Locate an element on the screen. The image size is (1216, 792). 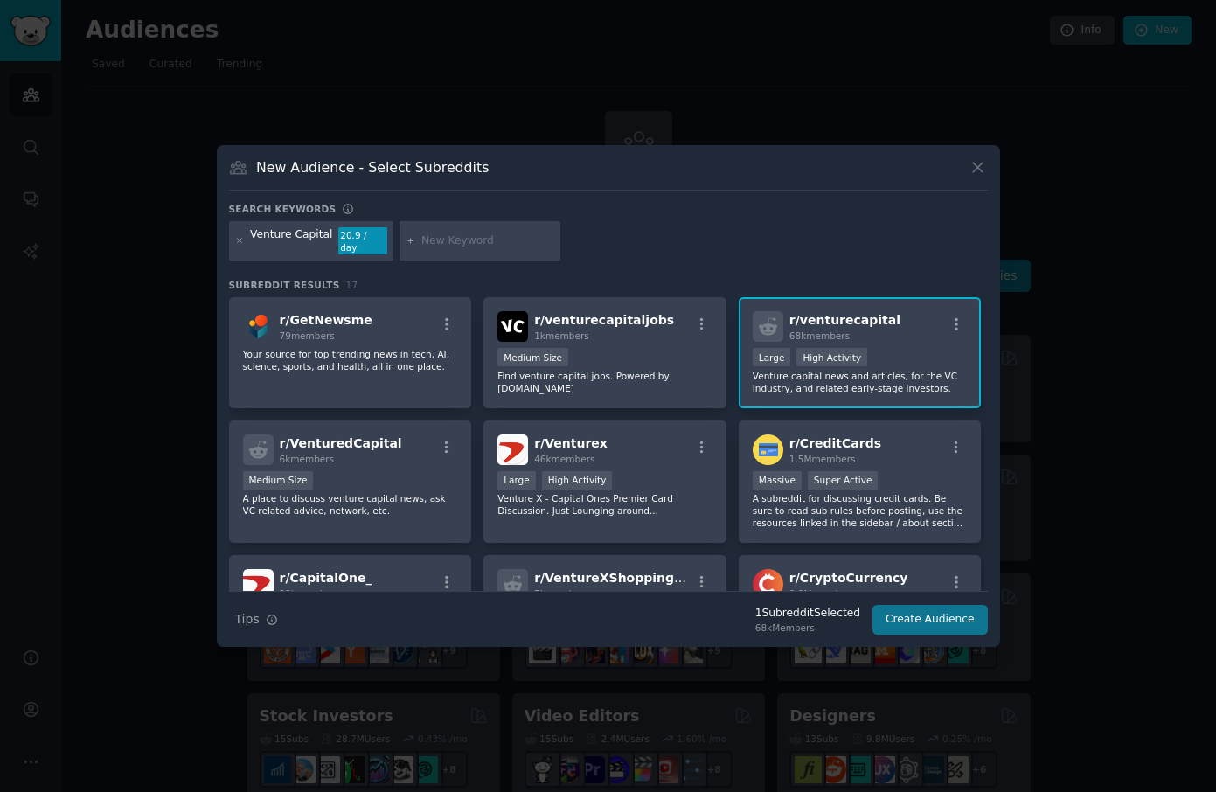
p: A place to discuss venture capital news, ask VC related advice, network, etc. is located at coordinates (351, 504).